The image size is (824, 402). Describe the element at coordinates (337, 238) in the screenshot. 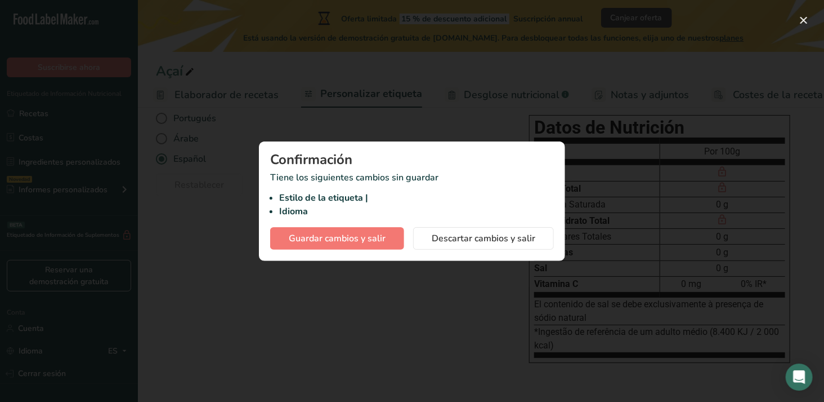

I see `span: Guardar cambios y salir` at that location.